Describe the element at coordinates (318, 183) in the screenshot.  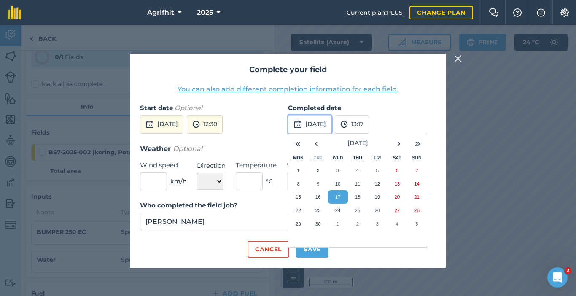
I see `abbr: September 9, 2025` at that location.